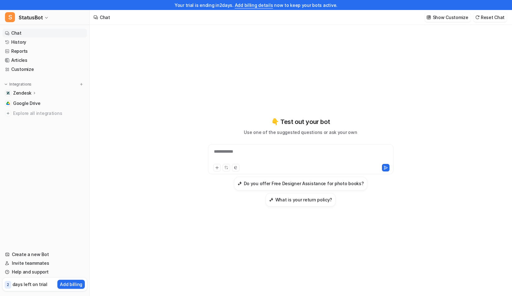  Describe the element at coordinates (10, 17) in the screenshot. I see `span: S` at that location.